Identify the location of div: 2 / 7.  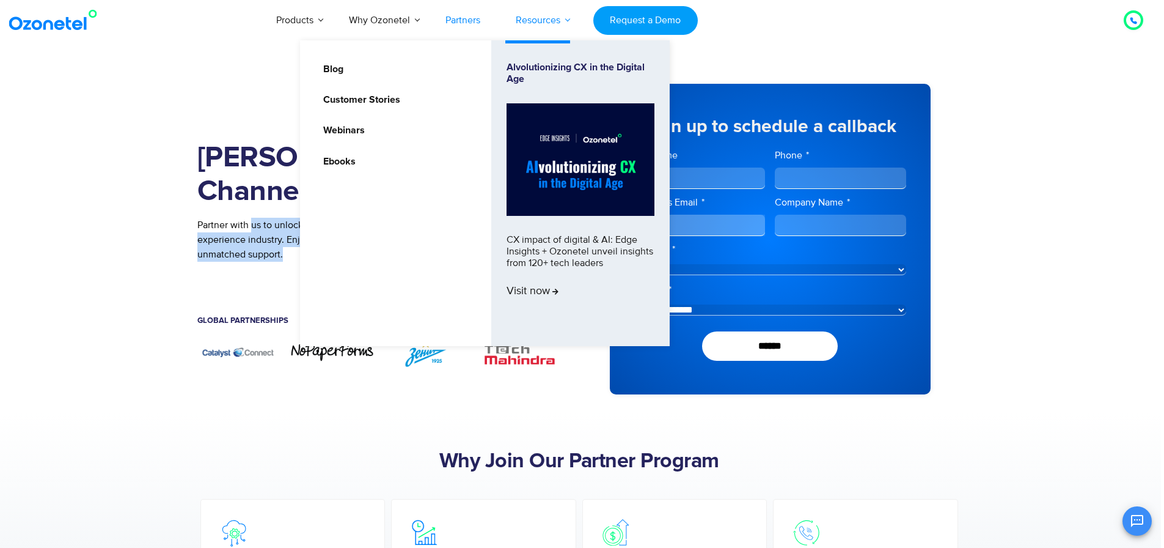
(426, 351).